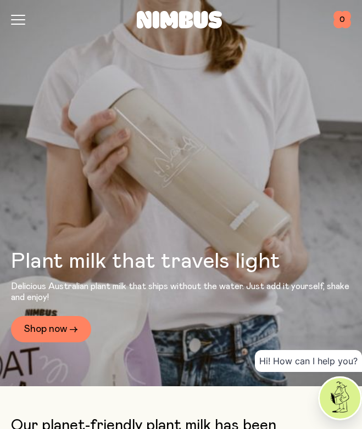 This screenshot has width=362, height=429. What do you see at coordinates (181, 292) in the screenshot?
I see `p: Delicious Australian plant milk that ships without the water. Just add it yourself, shake and enjoy!` at bounding box center [181, 292].